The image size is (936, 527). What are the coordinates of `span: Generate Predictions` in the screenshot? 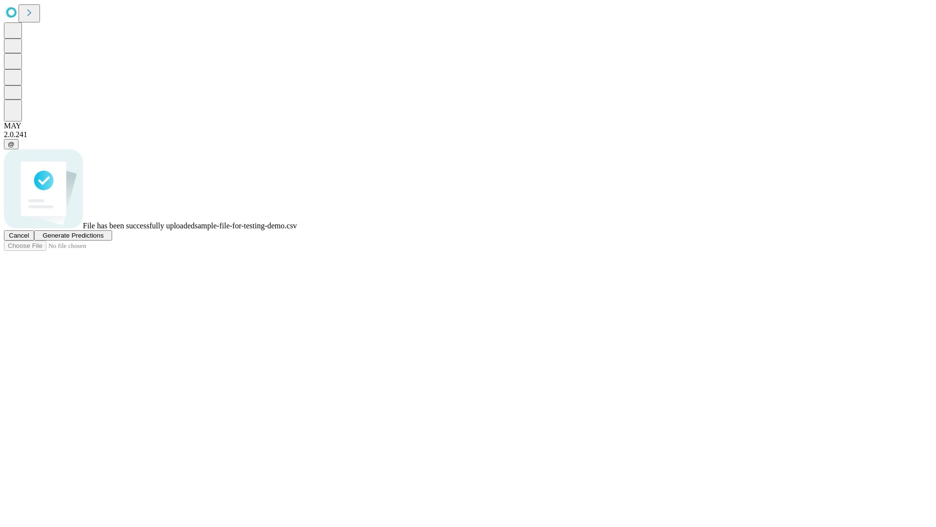 It's located at (73, 235).